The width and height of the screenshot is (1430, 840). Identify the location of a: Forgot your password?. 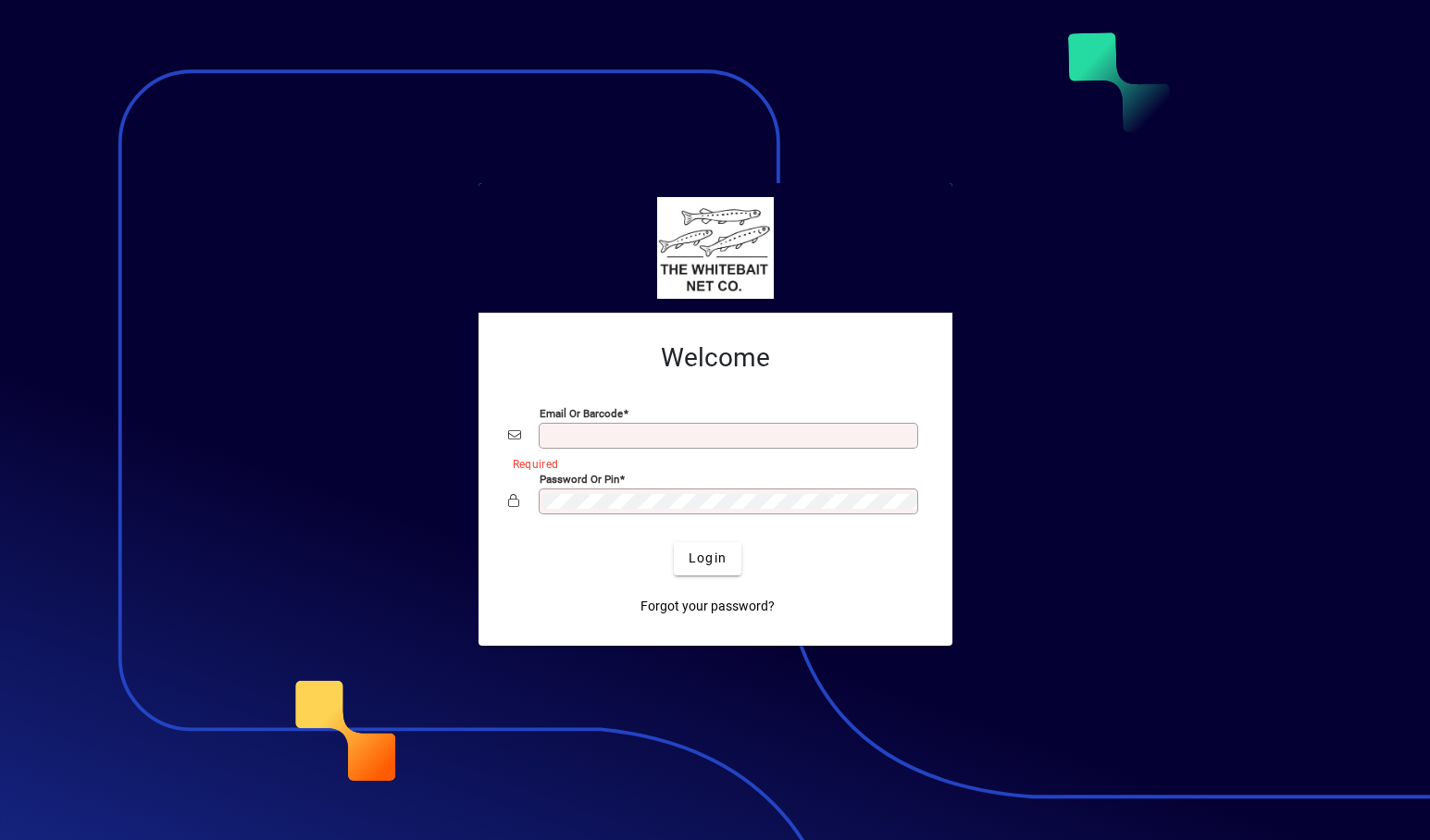
(708, 608).